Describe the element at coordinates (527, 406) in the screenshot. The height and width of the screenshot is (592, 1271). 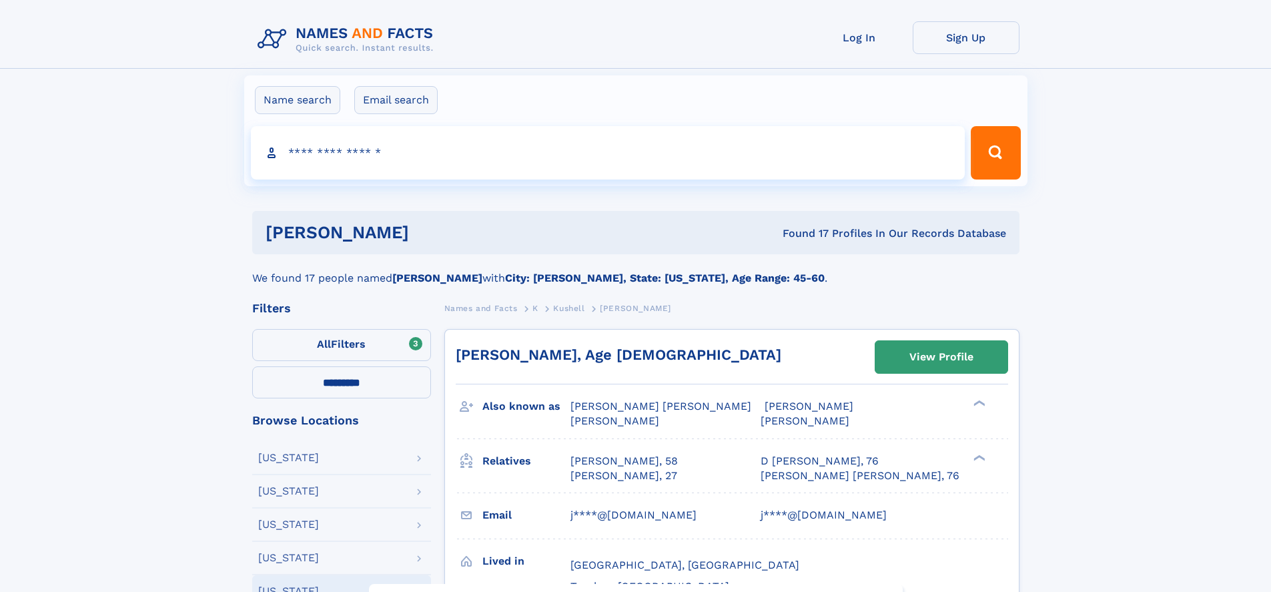
I see `h3: Also known as` at that location.